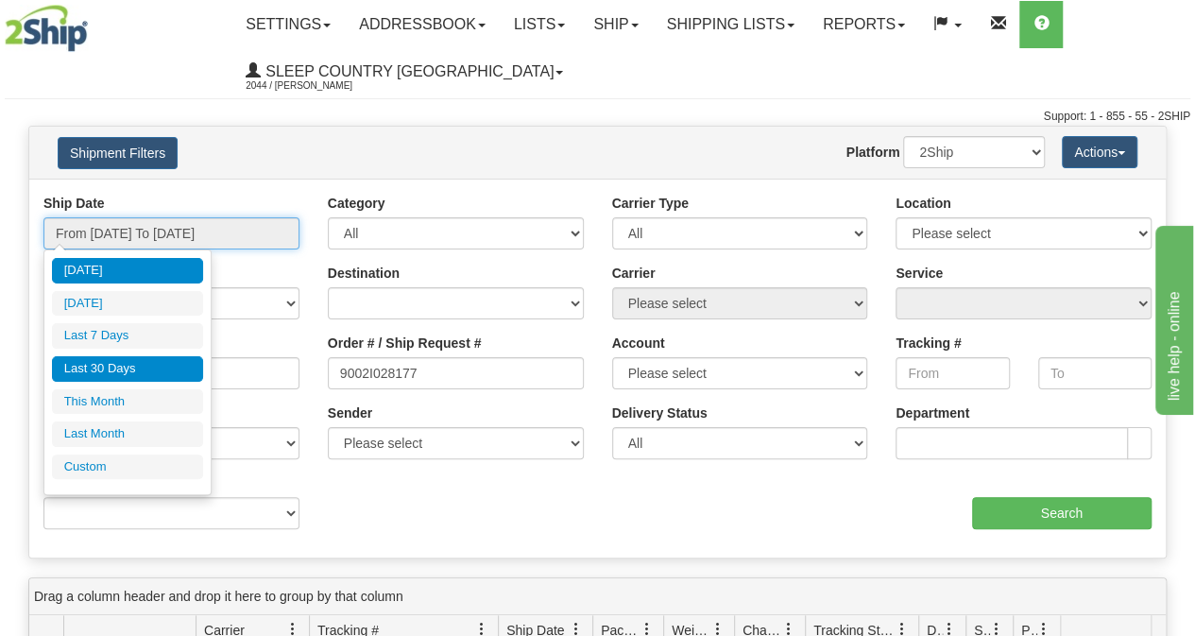  What do you see at coordinates (730, 25) in the screenshot?
I see `a: Shipping lists` at bounding box center [730, 25].